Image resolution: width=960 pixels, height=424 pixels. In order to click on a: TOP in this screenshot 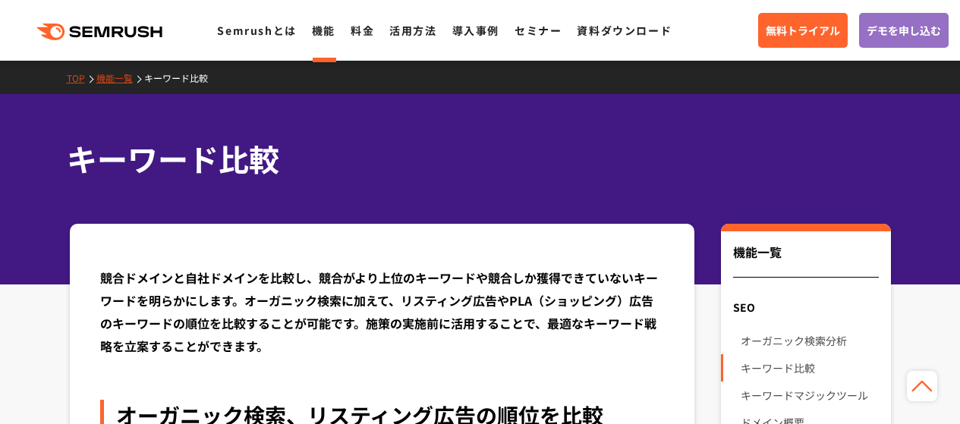, I will do `click(81, 77)`.